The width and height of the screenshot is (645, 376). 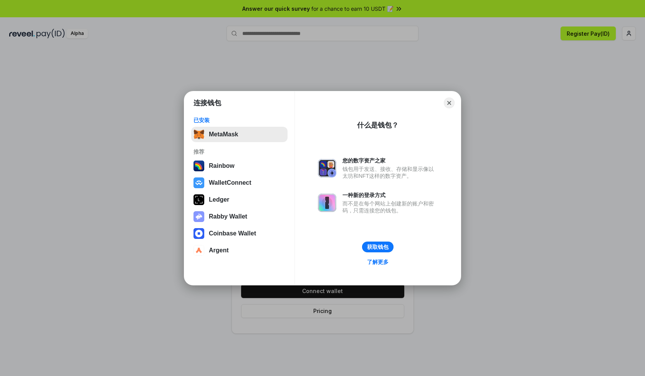 What do you see at coordinates (378, 125) in the screenshot?
I see `div: 什么是钱包？` at bounding box center [378, 125].